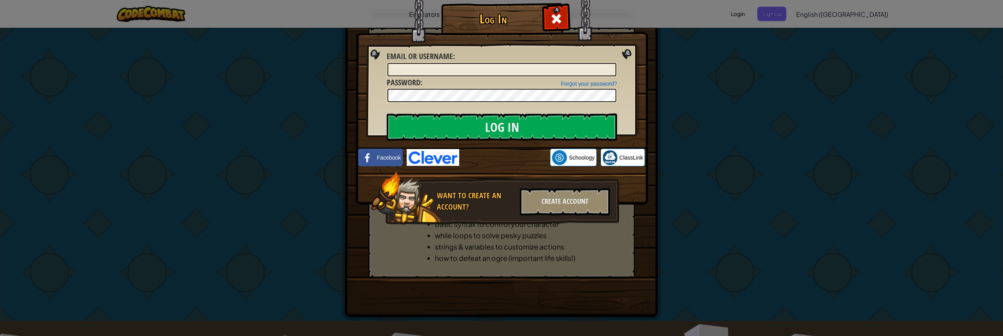 Image resolution: width=1003 pixels, height=336 pixels. What do you see at coordinates (502, 127) in the screenshot?
I see `input: Log In` at bounding box center [502, 127].